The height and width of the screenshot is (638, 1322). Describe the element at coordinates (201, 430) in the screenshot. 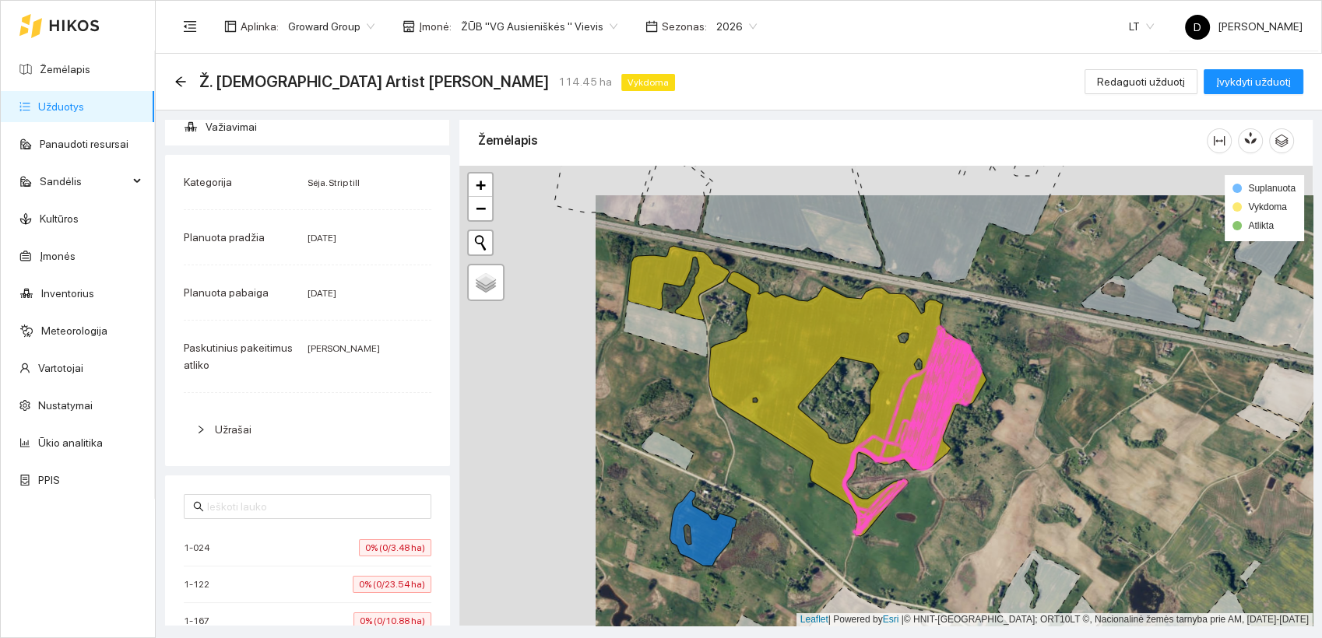

I see `span: right` at that location.